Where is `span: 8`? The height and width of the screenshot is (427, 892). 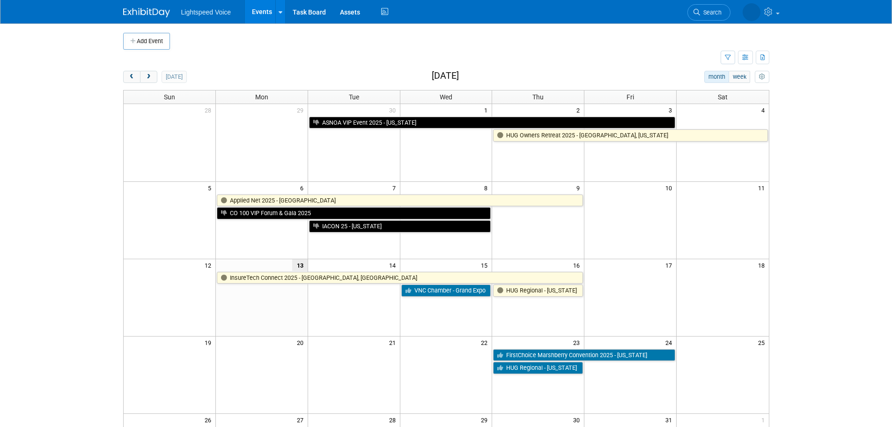
span: 8 is located at coordinates (488, 187).